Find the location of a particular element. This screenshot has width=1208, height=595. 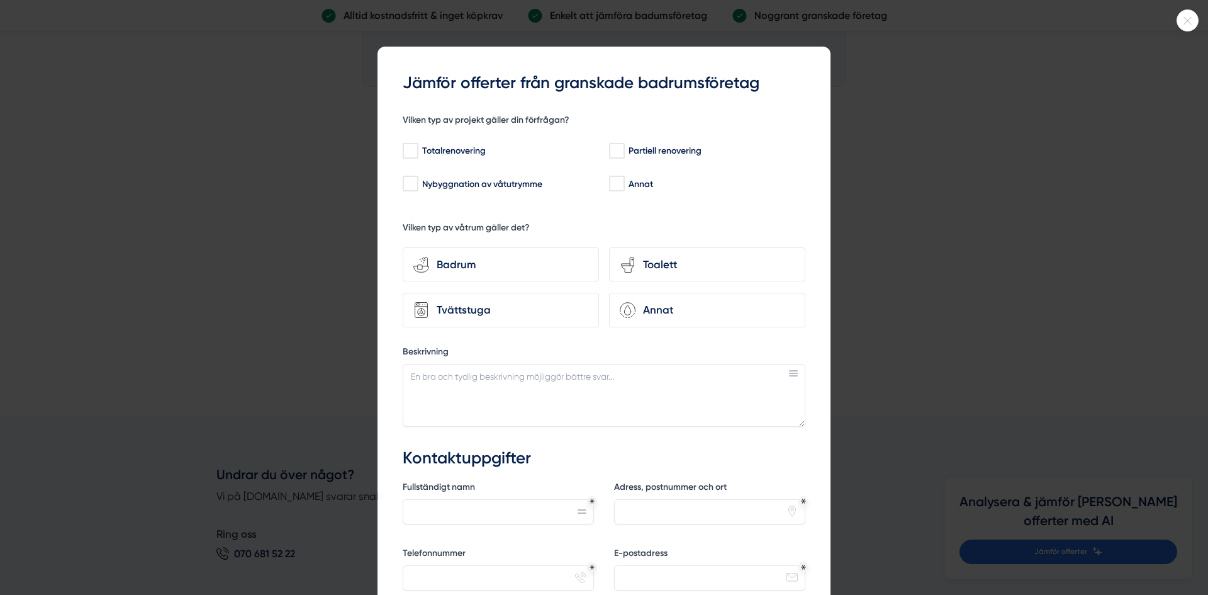

input: Nybyggnation av våtutrymme is located at coordinates (410, 184).